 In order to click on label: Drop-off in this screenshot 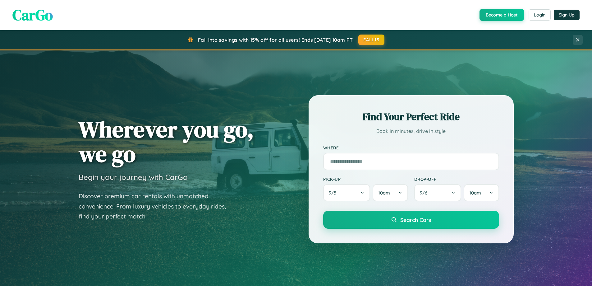, I will do `click(457, 179)`.